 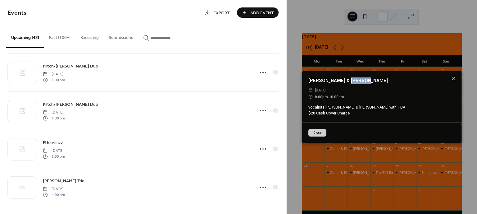 What do you see at coordinates (262, 13) in the screenshot?
I see `span: Add Event` at bounding box center [262, 13].